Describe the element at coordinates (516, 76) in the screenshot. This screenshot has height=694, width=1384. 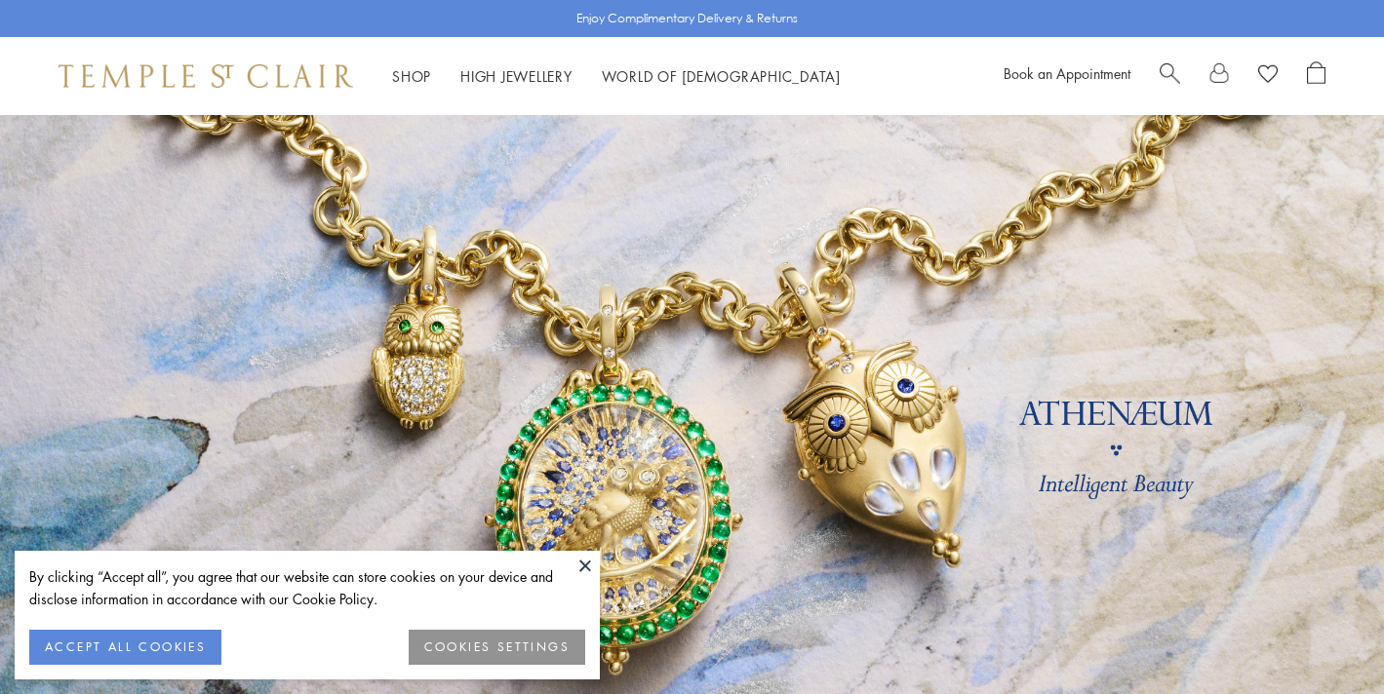
I see `a: High JewelleryHigh Jewellery` at that location.